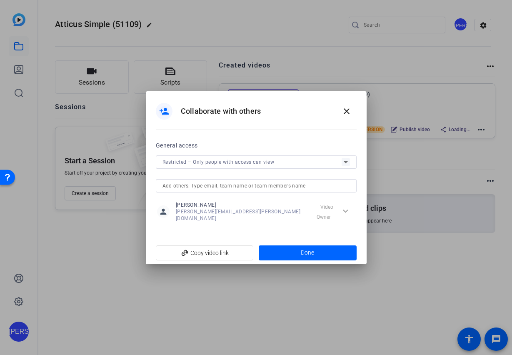 The image size is (512, 355). Describe the element at coordinates (346, 111) in the screenshot. I see `mat-icon: close` at that location.